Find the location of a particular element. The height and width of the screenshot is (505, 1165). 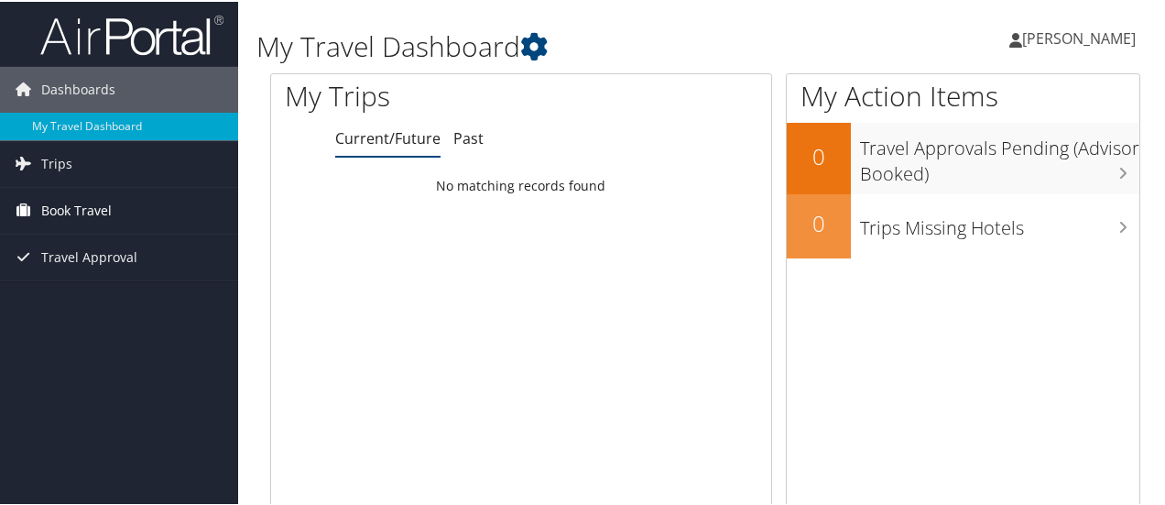

a: 0Trips Missing Hotels is located at coordinates (963, 224).